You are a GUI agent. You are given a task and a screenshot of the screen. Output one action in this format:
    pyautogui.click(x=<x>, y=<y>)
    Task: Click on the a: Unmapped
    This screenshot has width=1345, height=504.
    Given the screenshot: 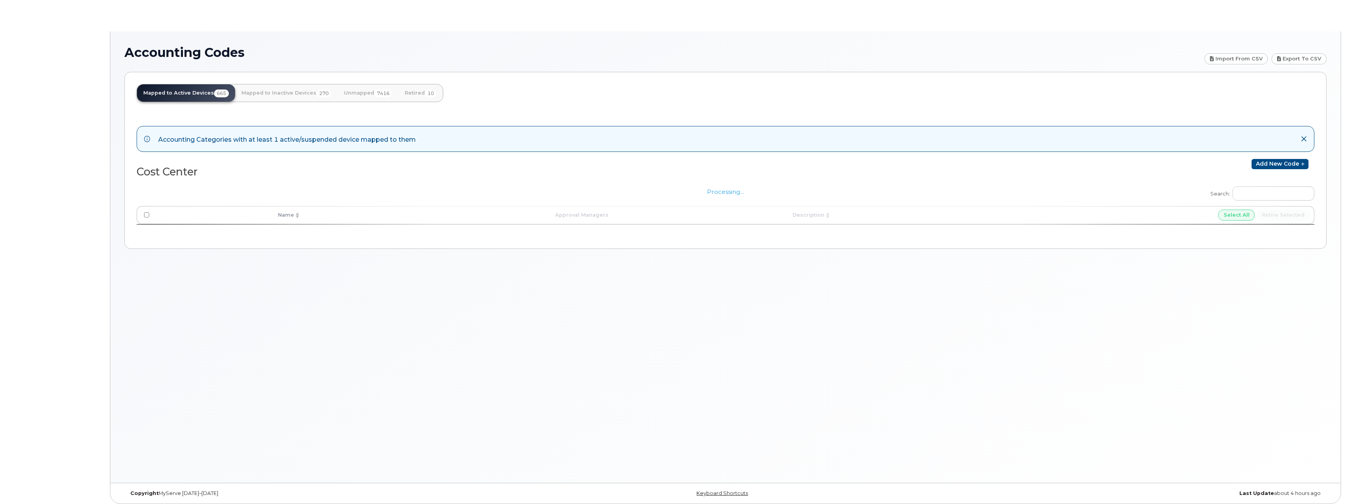 What is the action you would take?
    pyautogui.click(x=368, y=93)
    